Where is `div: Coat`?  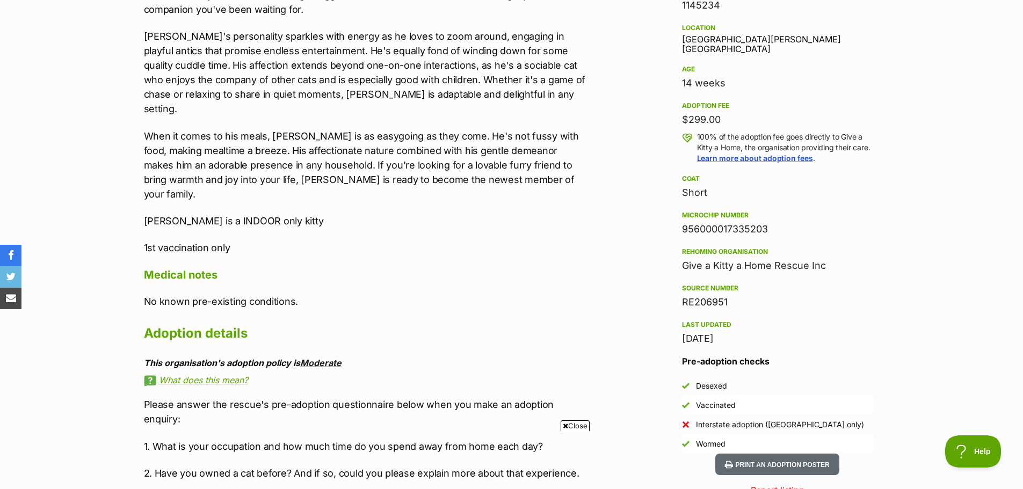 div: Coat is located at coordinates (778, 179).